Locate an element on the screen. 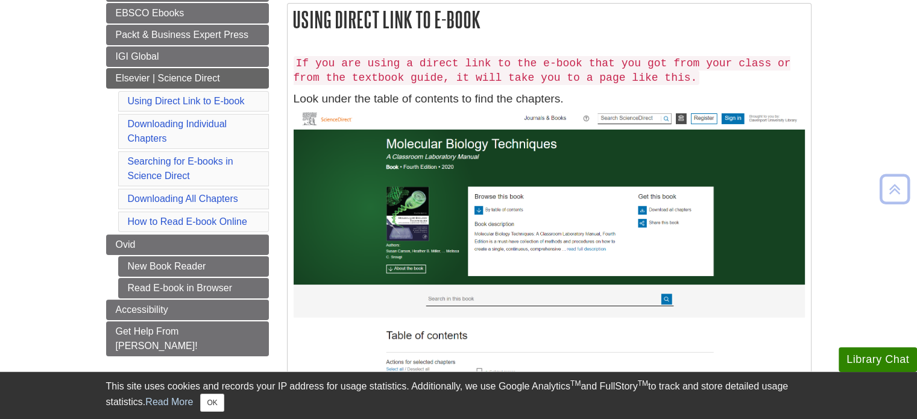  span: Ovid is located at coordinates (125, 244).